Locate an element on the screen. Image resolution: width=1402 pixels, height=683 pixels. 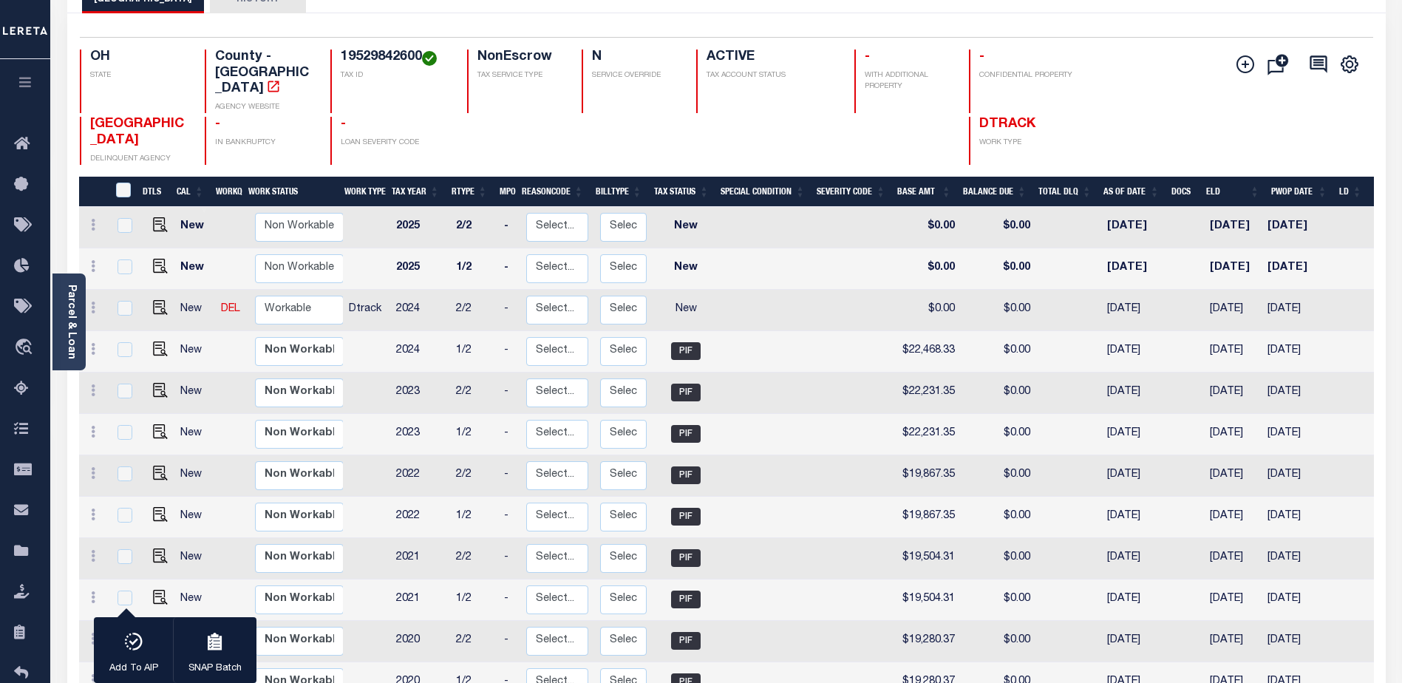
p: LOAN SEVERITY CODE is located at coordinates (395, 143).